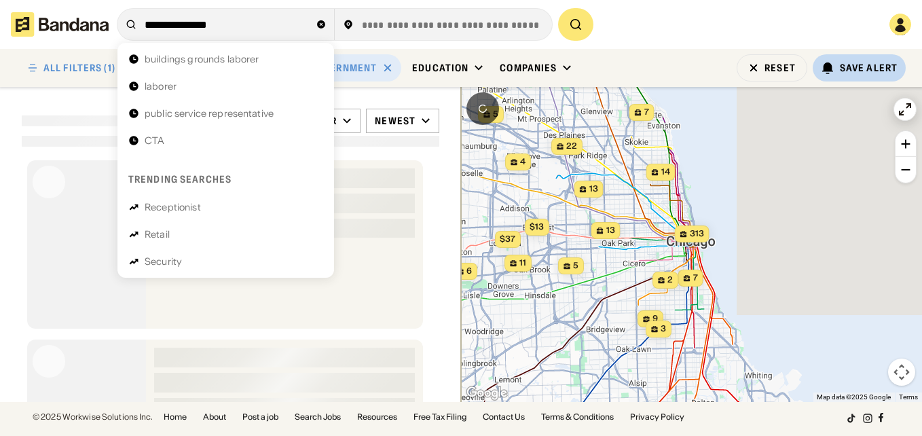 The image size is (922, 436). I want to click on span: 3, so click(663, 329).